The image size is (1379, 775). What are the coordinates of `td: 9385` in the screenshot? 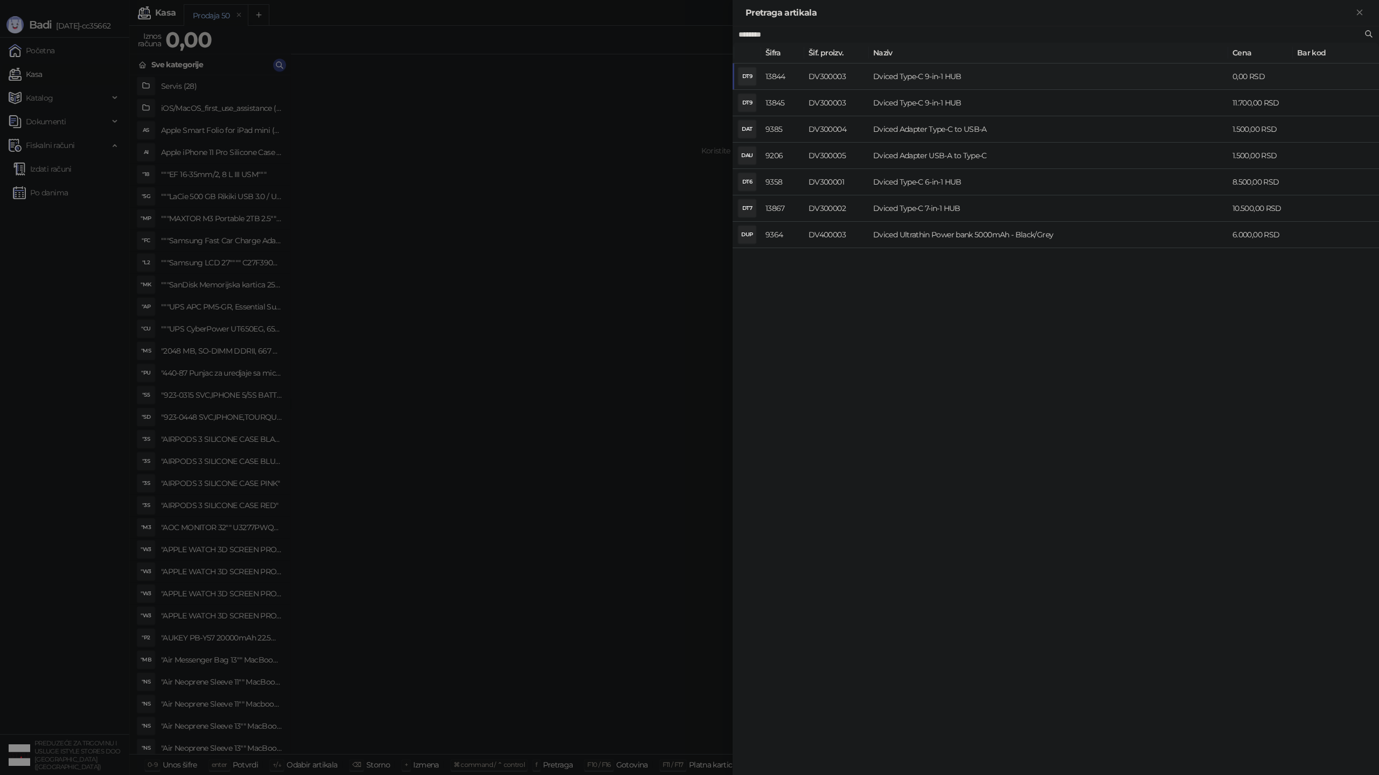 It's located at (782, 129).